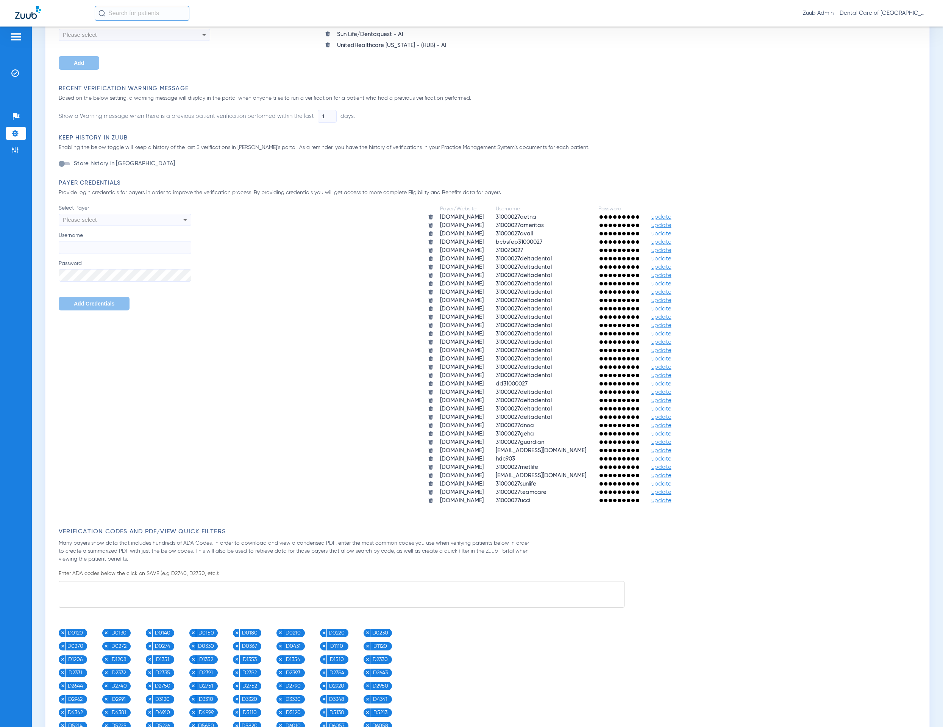 The width and height of the screenshot is (943, 727). I want to click on span: Add Credentials, so click(94, 303).